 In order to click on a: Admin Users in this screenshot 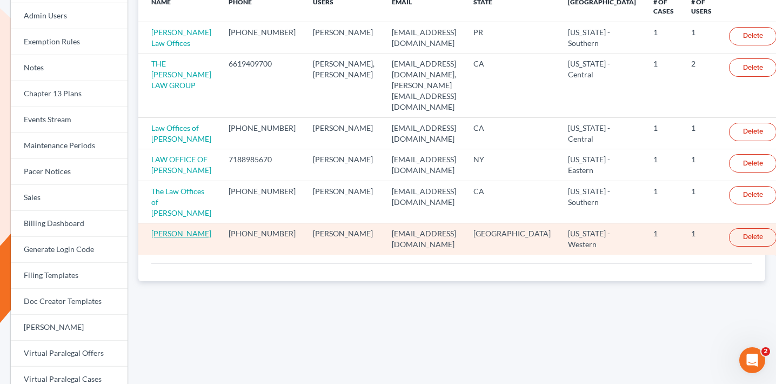, I will do `click(69, 16)`.